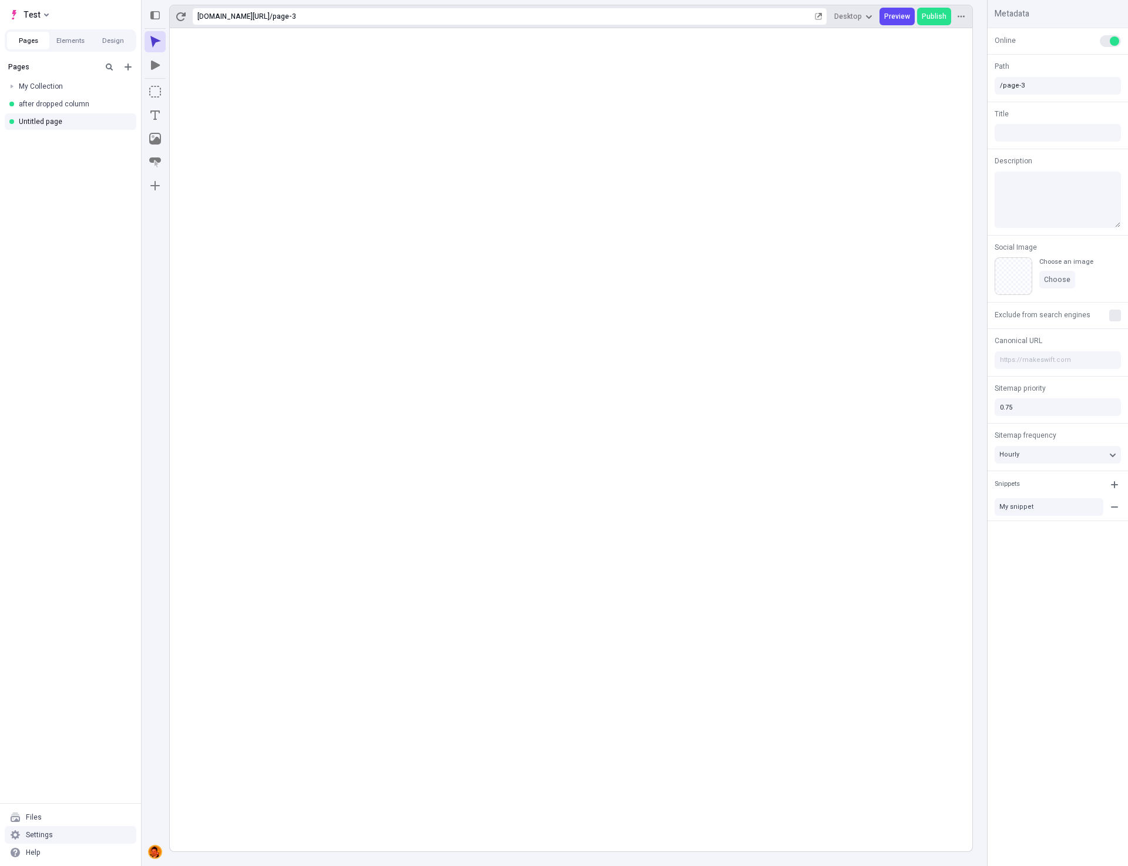 The height and width of the screenshot is (866, 1128). I want to click on span: Social Image, so click(1015, 247).